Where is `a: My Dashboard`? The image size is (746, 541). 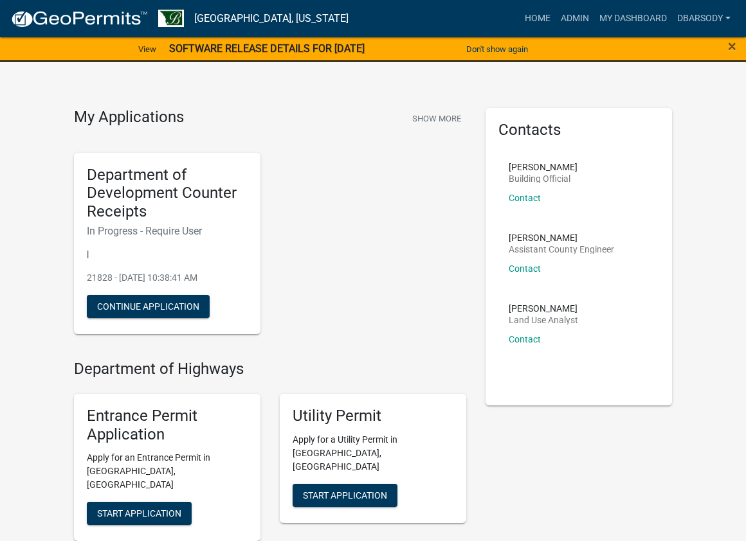 a: My Dashboard is located at coordinates (633, 19).